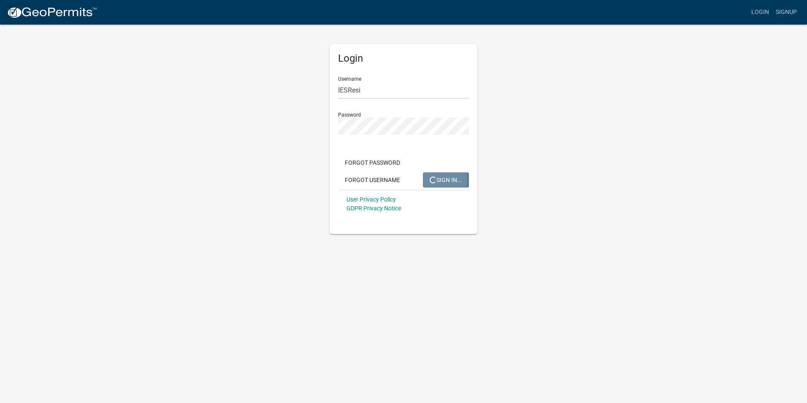 This screenshot has height=403, width=807. I want to click on button: SIGN IN..., so click(446, 180).